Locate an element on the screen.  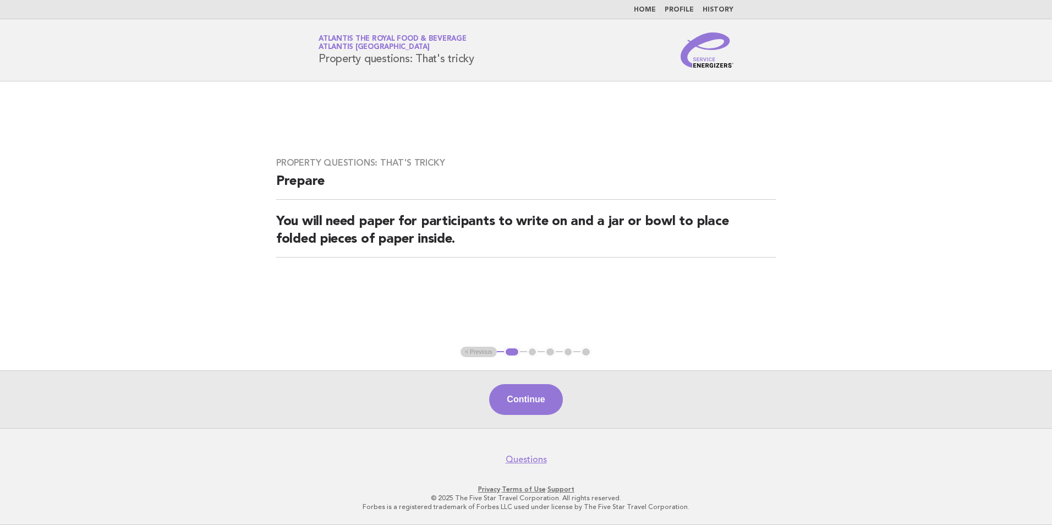
h2: You will need paper for participants to write on and a jar or bowl to place folded pieces of pape... is located at coordinates (526, 235).